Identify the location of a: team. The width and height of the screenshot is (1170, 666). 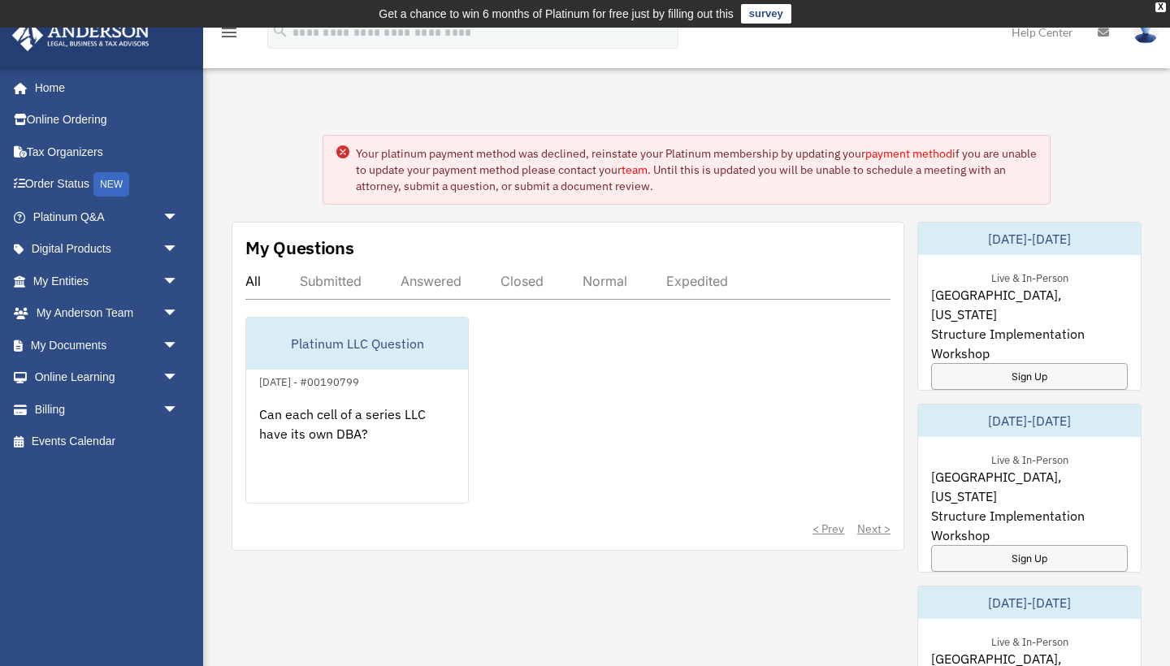
(634, 170).